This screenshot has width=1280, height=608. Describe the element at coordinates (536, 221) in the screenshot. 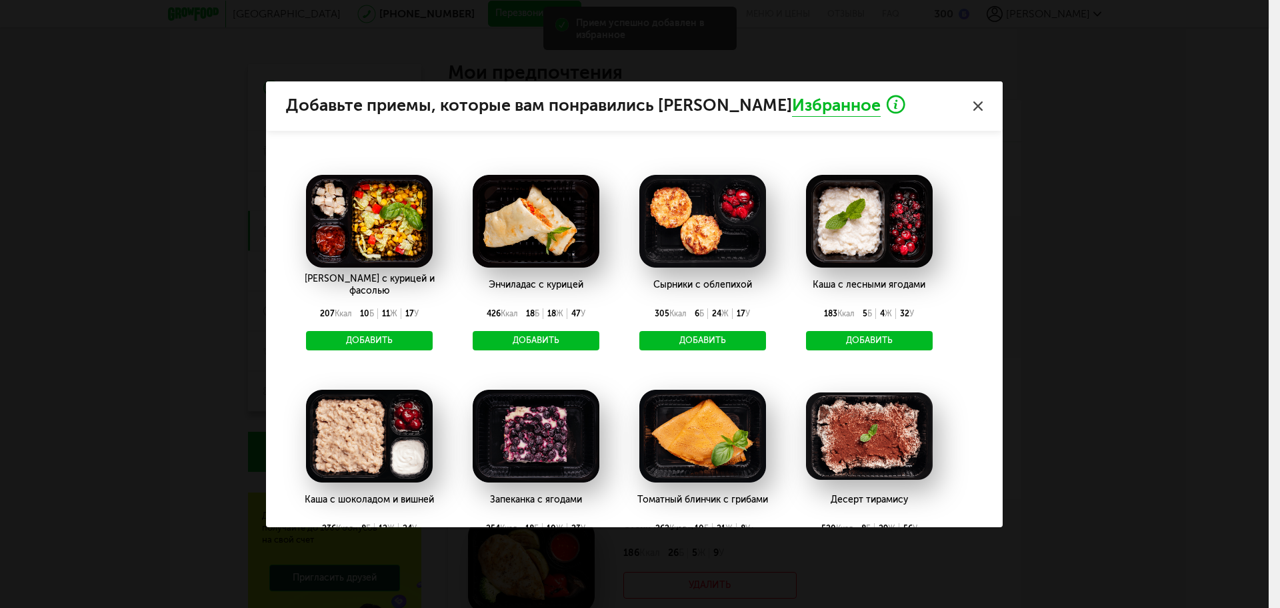

I see `img: Энчиладас с курицей` at that location.